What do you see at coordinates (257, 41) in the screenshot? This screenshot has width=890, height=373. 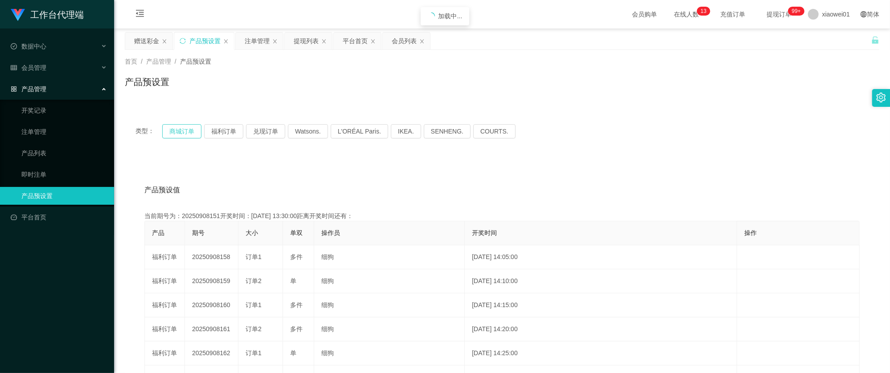 I see `div: 注单管理` at bounding box center [257, 41].